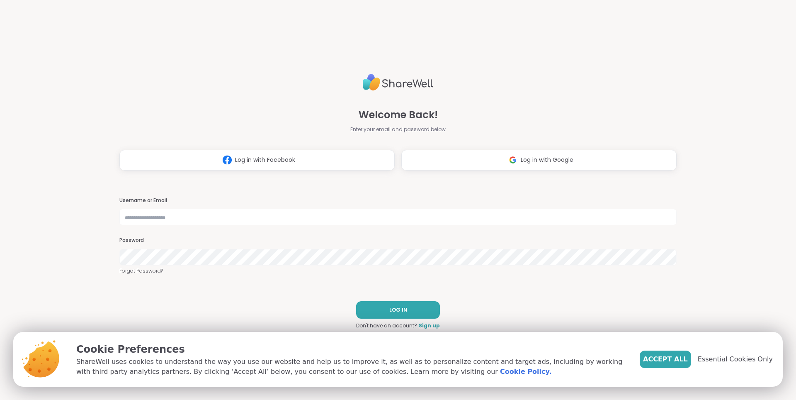 The width and height of the screenshot is (796, 400). What do you see at coordinates (351, 366) in the screenshot?
I see `p: ShareWell uses cookies to understand the way you use our website and help us to improve it, as we...` at bounding box center [351, 366].